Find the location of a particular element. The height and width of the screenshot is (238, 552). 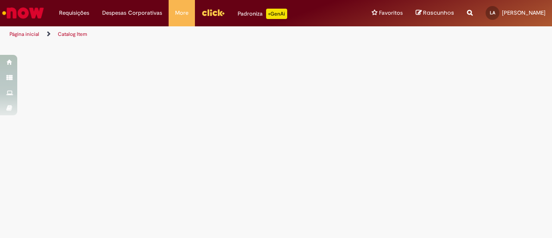

div: Padroniza is located at coordinates (262, 14).